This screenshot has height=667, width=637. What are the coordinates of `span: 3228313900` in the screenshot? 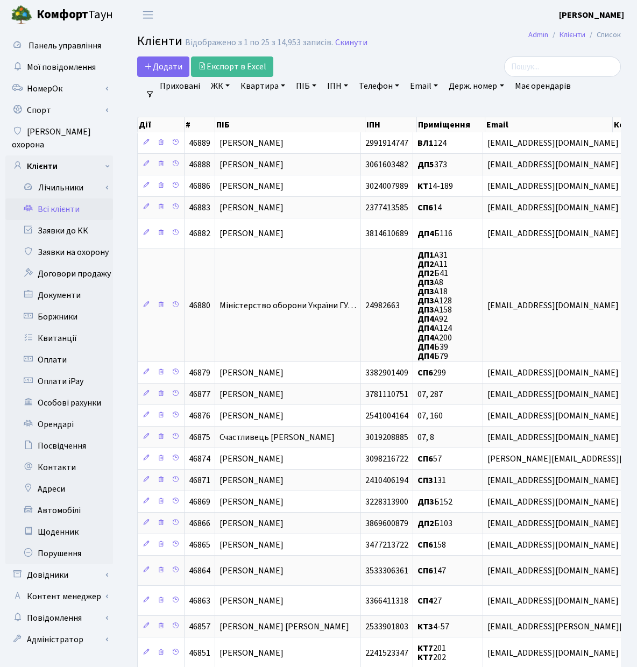 It's located at (387, 502).